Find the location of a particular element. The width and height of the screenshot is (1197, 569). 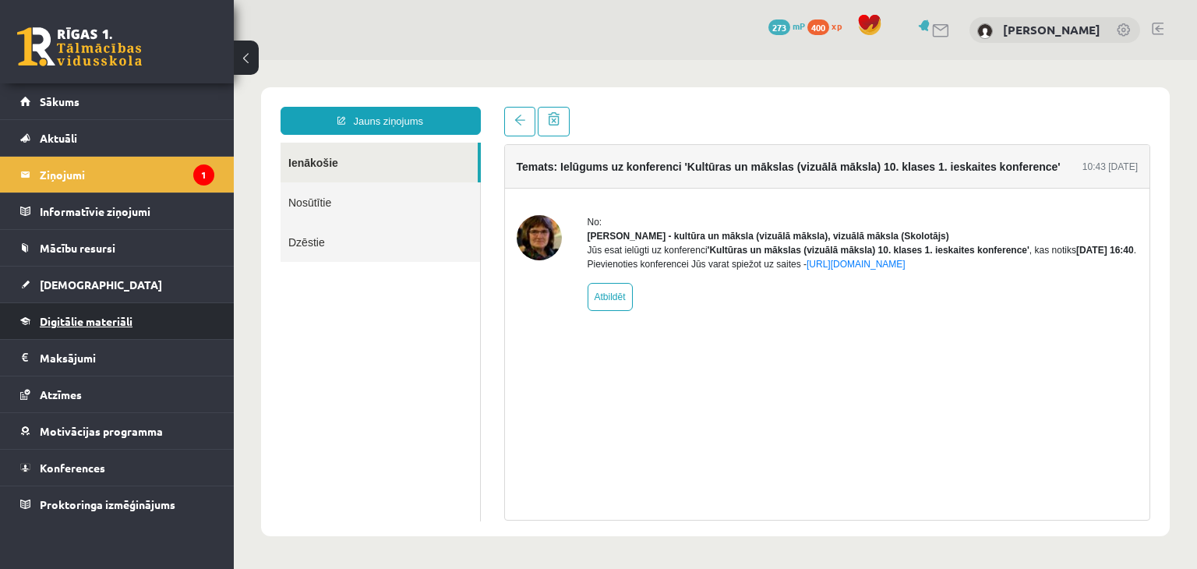

span: xp is located at coordinates (837, 26).